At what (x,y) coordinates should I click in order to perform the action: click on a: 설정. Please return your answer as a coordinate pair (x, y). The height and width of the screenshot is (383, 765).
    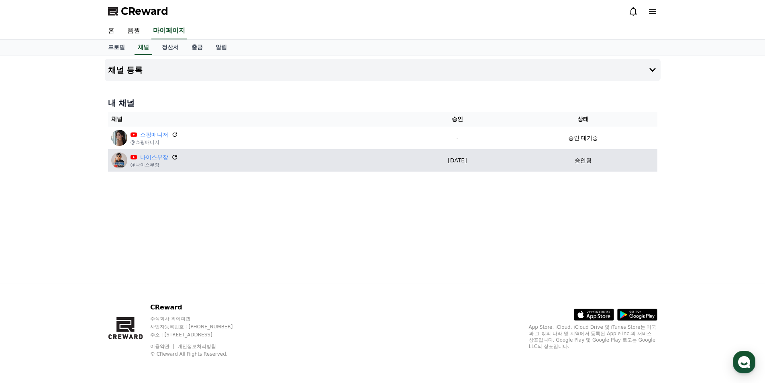
    Looking at the image, I should click on (129, 265).